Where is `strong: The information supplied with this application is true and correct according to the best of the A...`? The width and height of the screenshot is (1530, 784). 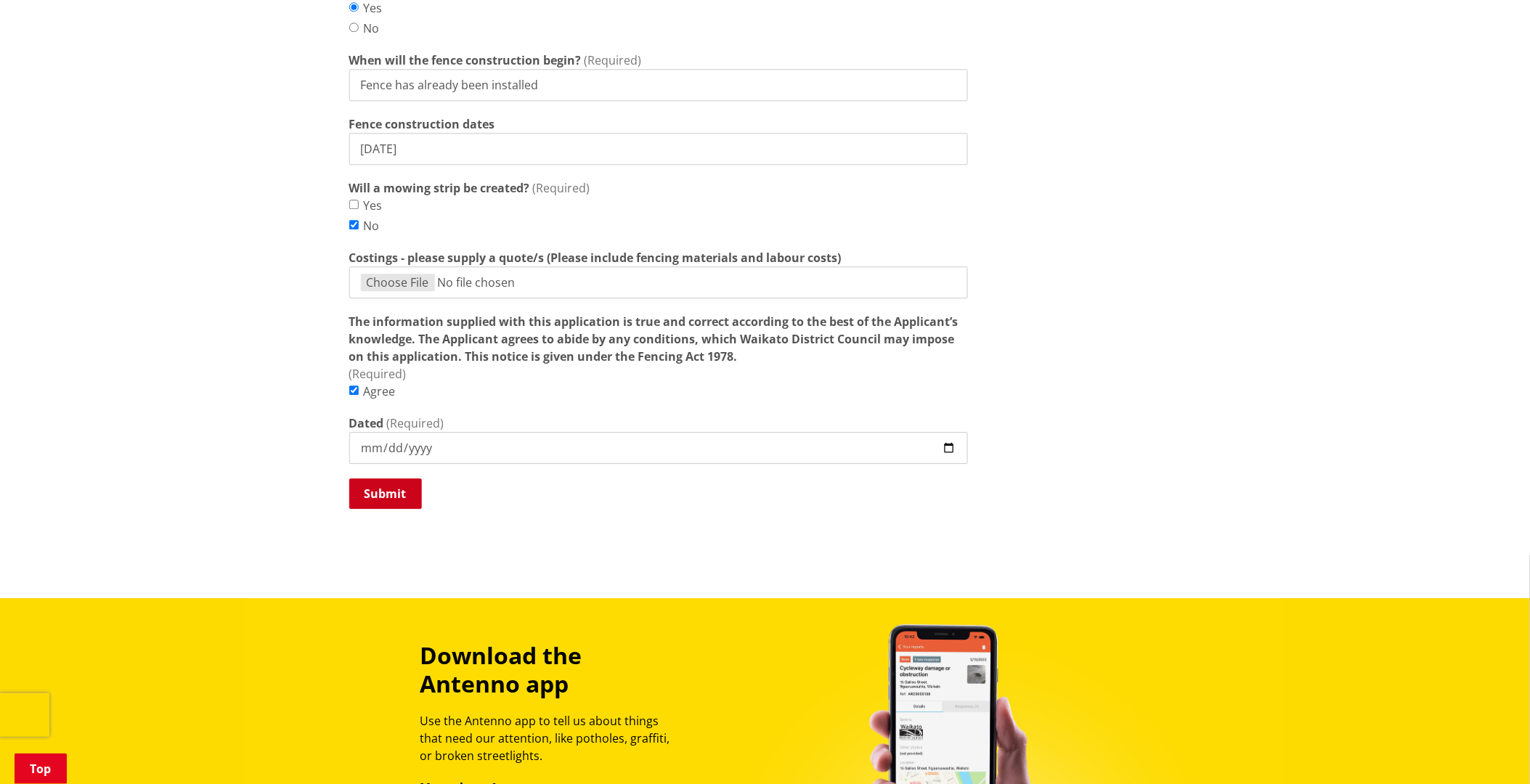 strong: The information supplied with this application is true and correct according to the best of the A... is located at coordinates (658, 339).